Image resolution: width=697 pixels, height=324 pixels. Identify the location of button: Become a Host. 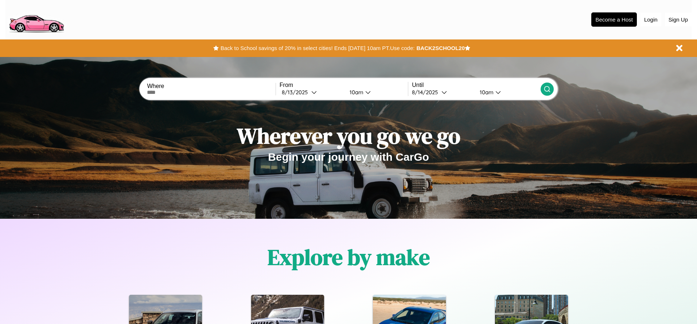
(614, 19).